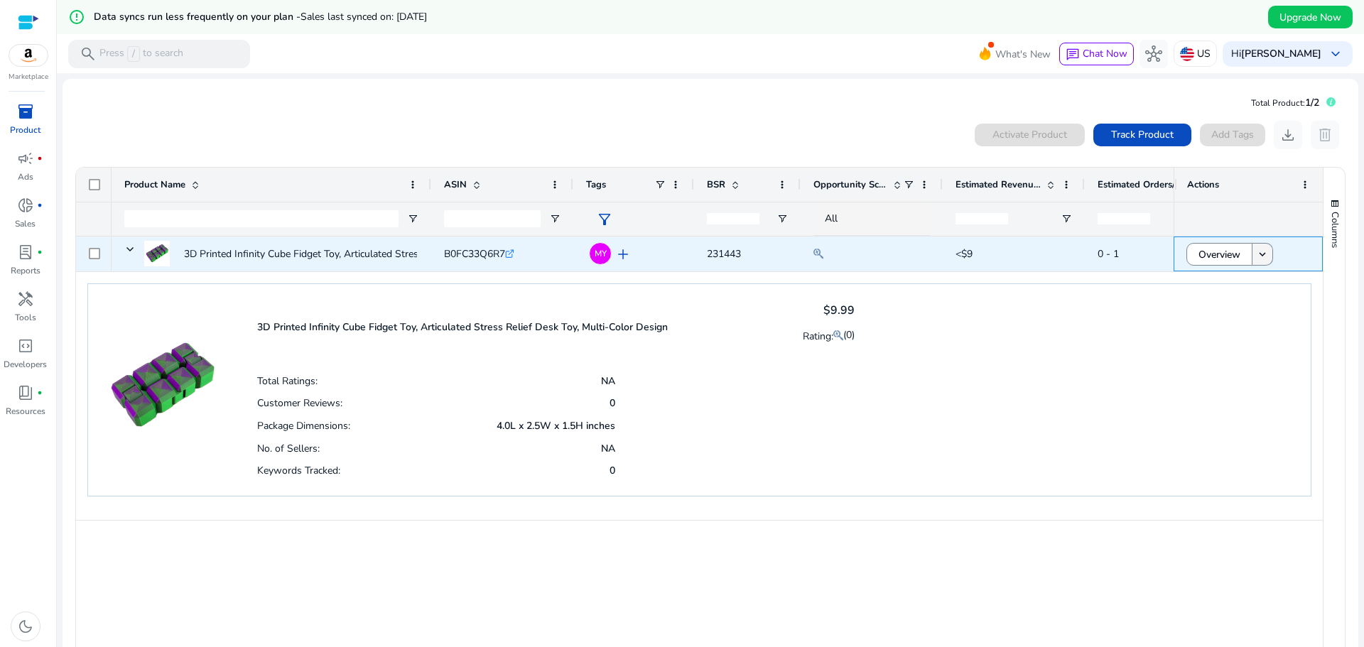  I want to click on span: 1/2, so click(1312, 102).